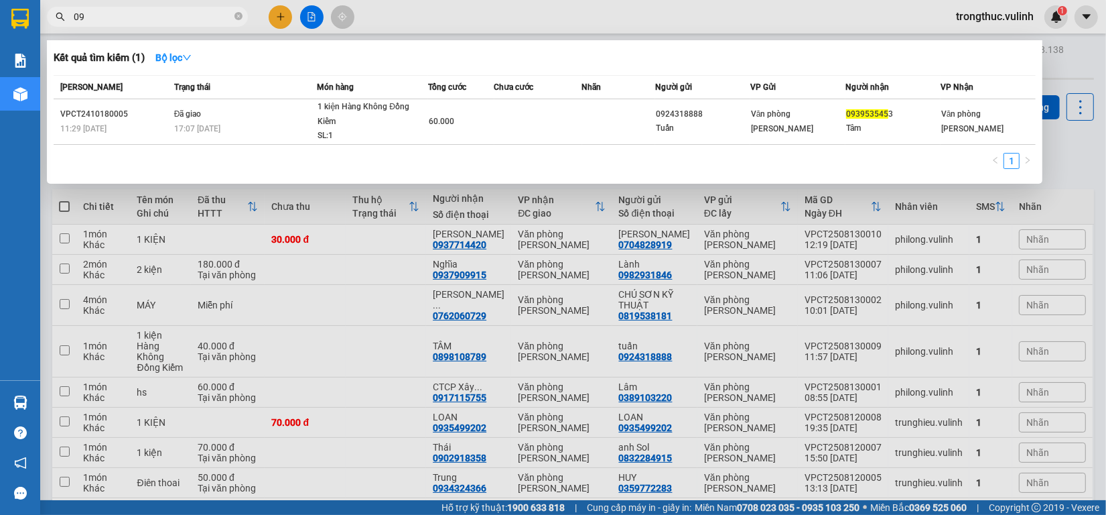 The height and width of the screenshot is (515, 1106). Describe the element at coordinates (996, 161) in the screenshot. I see `li: Previous Page` at that location.